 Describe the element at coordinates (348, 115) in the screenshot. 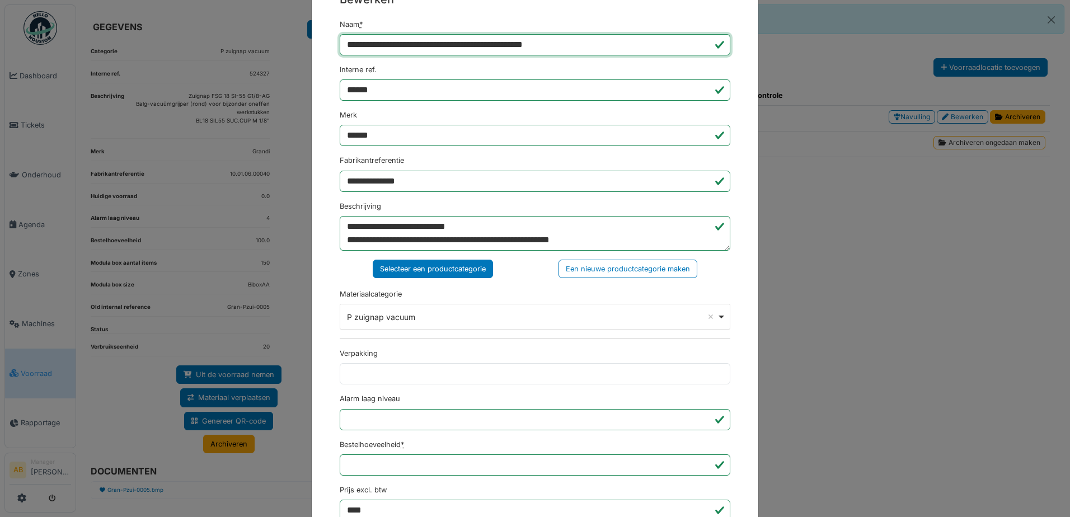

I see `label: Merk` at that location.